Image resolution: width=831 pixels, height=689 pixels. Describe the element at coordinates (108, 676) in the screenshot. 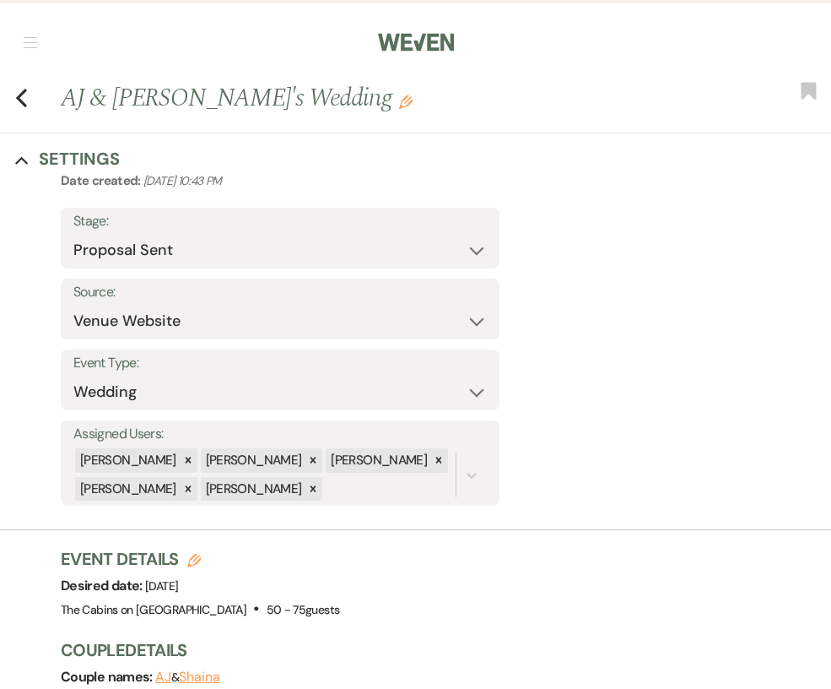

I see `span: Couple names:` at that location.